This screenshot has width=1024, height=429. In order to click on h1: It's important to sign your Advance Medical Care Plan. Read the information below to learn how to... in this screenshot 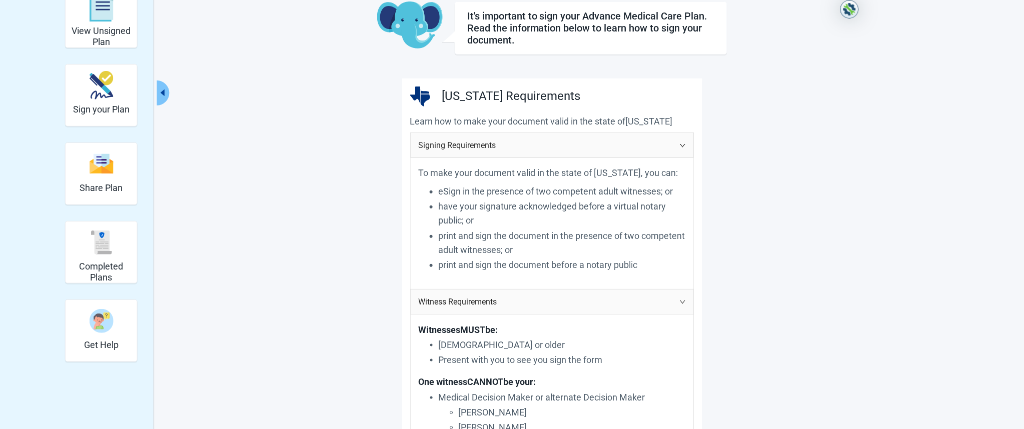, I will do `click(591, 28)`.